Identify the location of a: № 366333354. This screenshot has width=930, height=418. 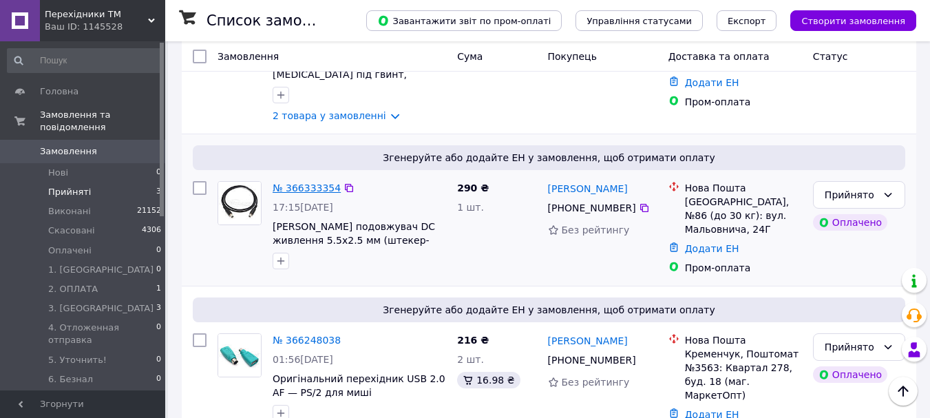
(306, 188).